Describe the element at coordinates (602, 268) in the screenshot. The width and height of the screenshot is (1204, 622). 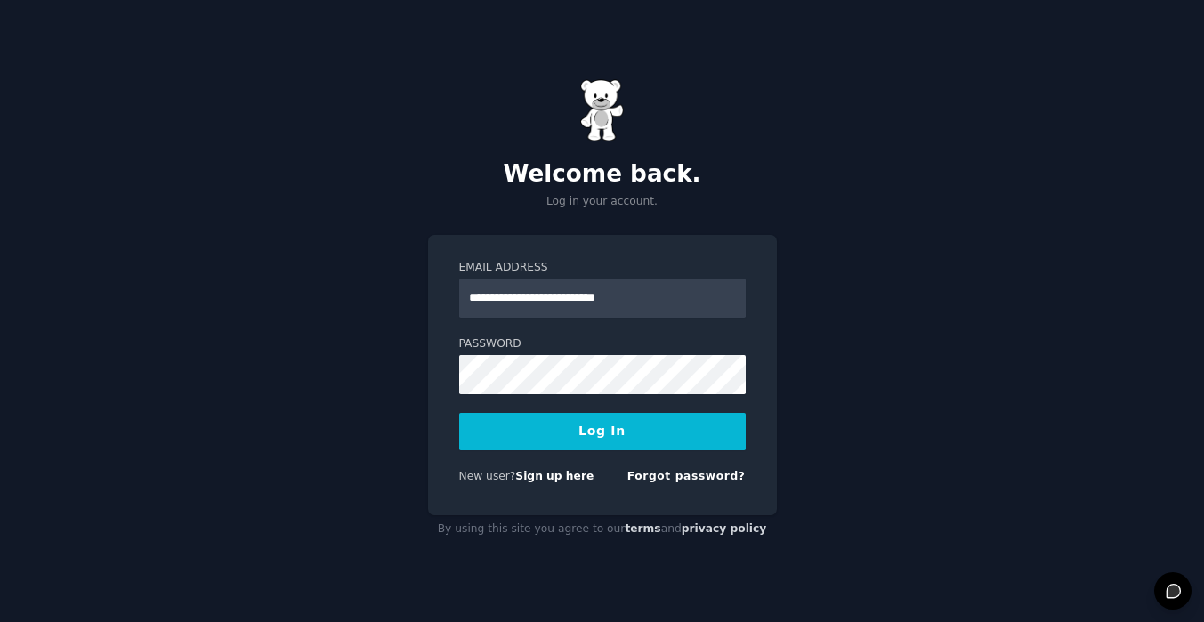
I see `label: Email Address` at that location.